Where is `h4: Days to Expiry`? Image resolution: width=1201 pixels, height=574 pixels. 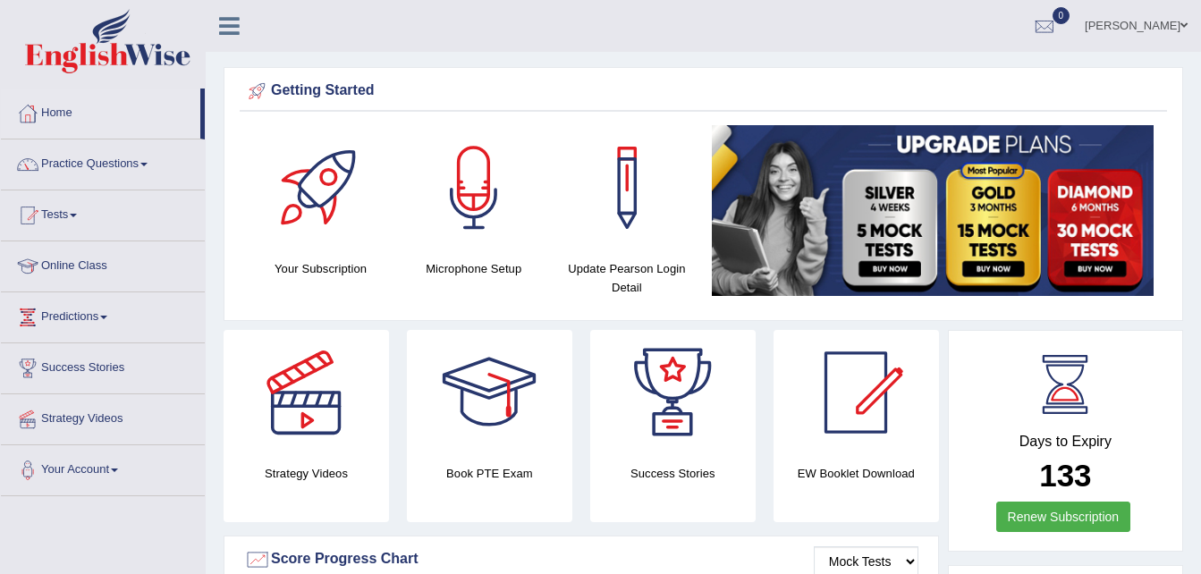
h4: Days to Expiry is located at coordinates (1065, 442).